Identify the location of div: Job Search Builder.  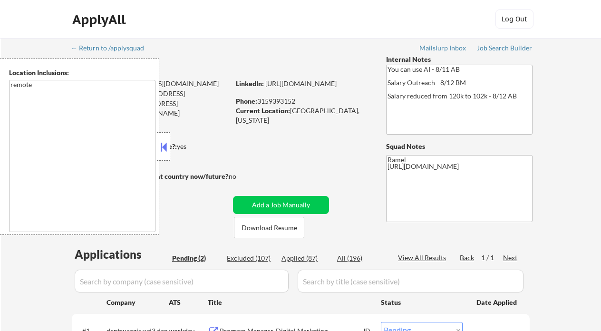
(505, 48).